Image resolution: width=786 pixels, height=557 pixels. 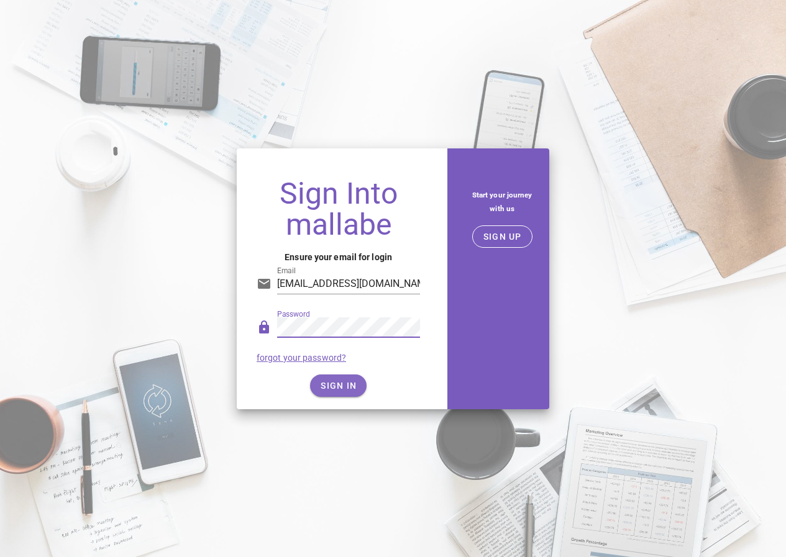 What do you see at coordinates (338, 386) in the screenshot?
I see `span: SIGN IN` at bounding box center [338, 386].